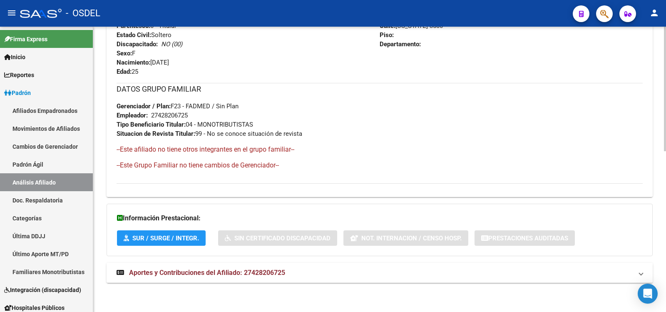 This screenshot has height=312, width=666. Describe the element at coordinates (648, 293) in the screenshot. I see `div: Open Intercom Messenger` at that location.